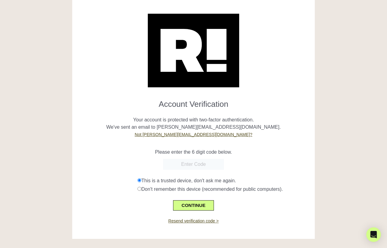 This screenshot has width=387, height=248. What do you see at coordinates (373, 235) in the screenshot?
I see `div: Open Intercom Messenger` at bounding box center [373, 235].